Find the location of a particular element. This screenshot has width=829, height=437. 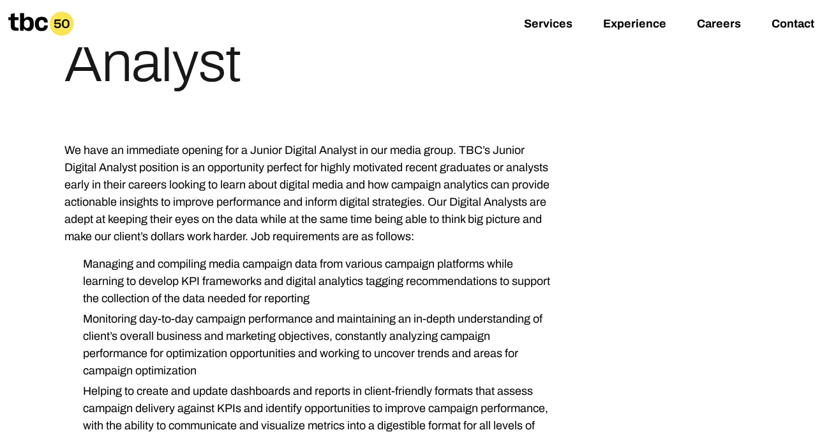

a: Services is located at coordinates (548, 25).